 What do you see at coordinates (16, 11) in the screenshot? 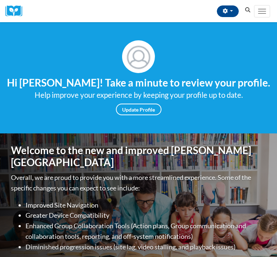
I see `a: Cox Campus` at bounding box center [16, 11].